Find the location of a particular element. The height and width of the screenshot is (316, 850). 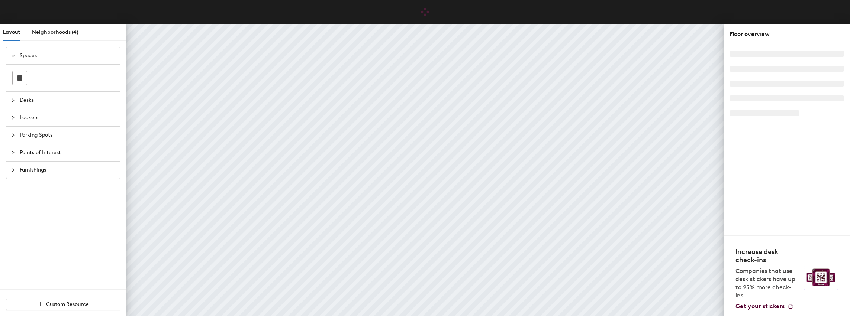

span: Layout is located at coordinates (12, 32).